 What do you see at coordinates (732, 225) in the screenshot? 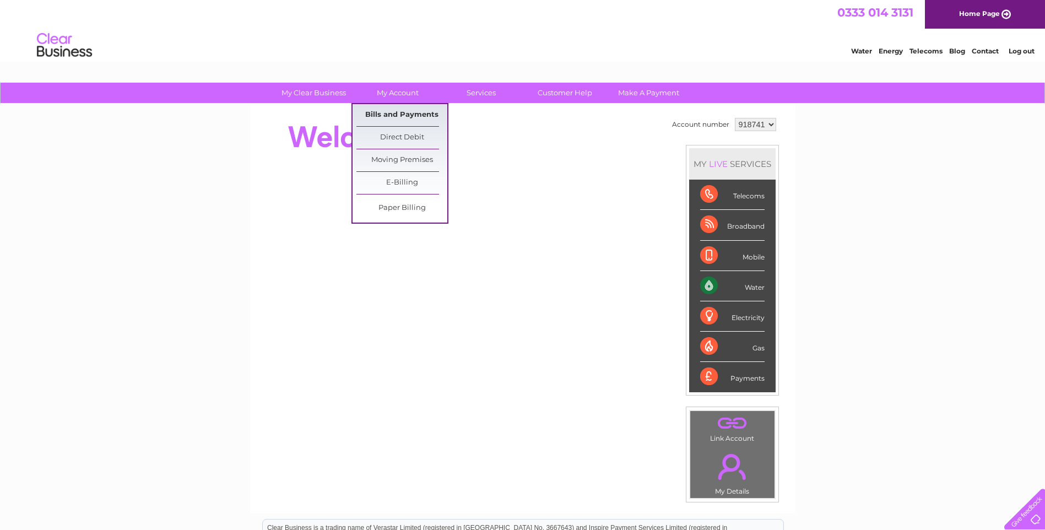
I see `div: Broadband` at bounding box center [732, 225].